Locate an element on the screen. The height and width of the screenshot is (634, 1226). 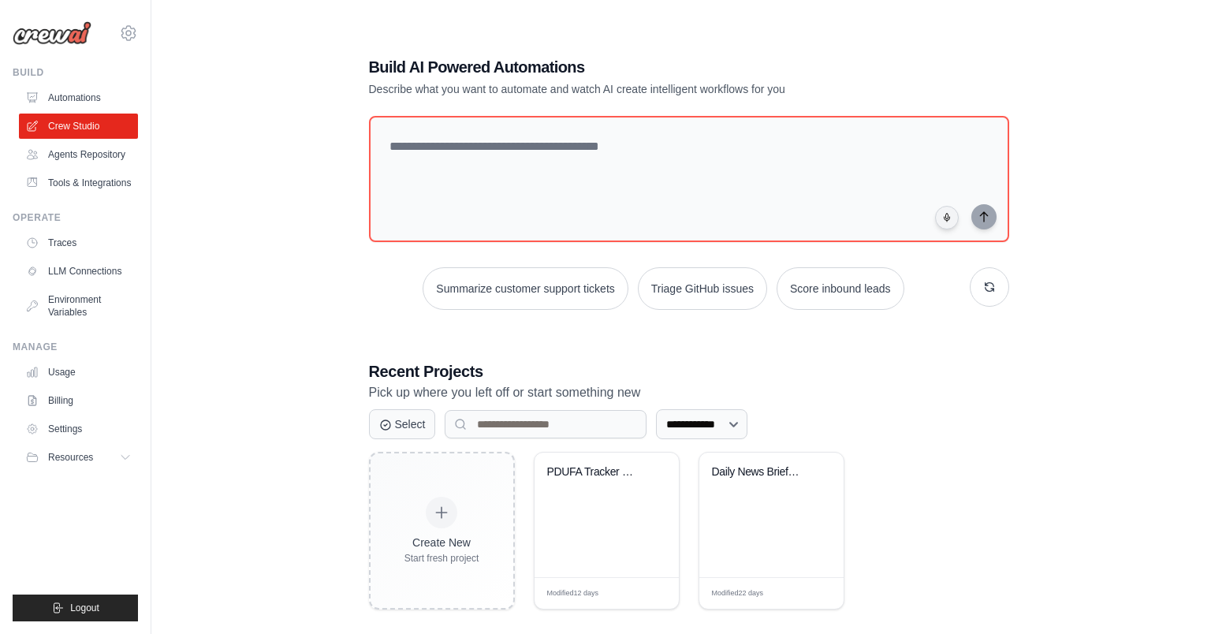
div: Operate is located at coordinates (75, 218).